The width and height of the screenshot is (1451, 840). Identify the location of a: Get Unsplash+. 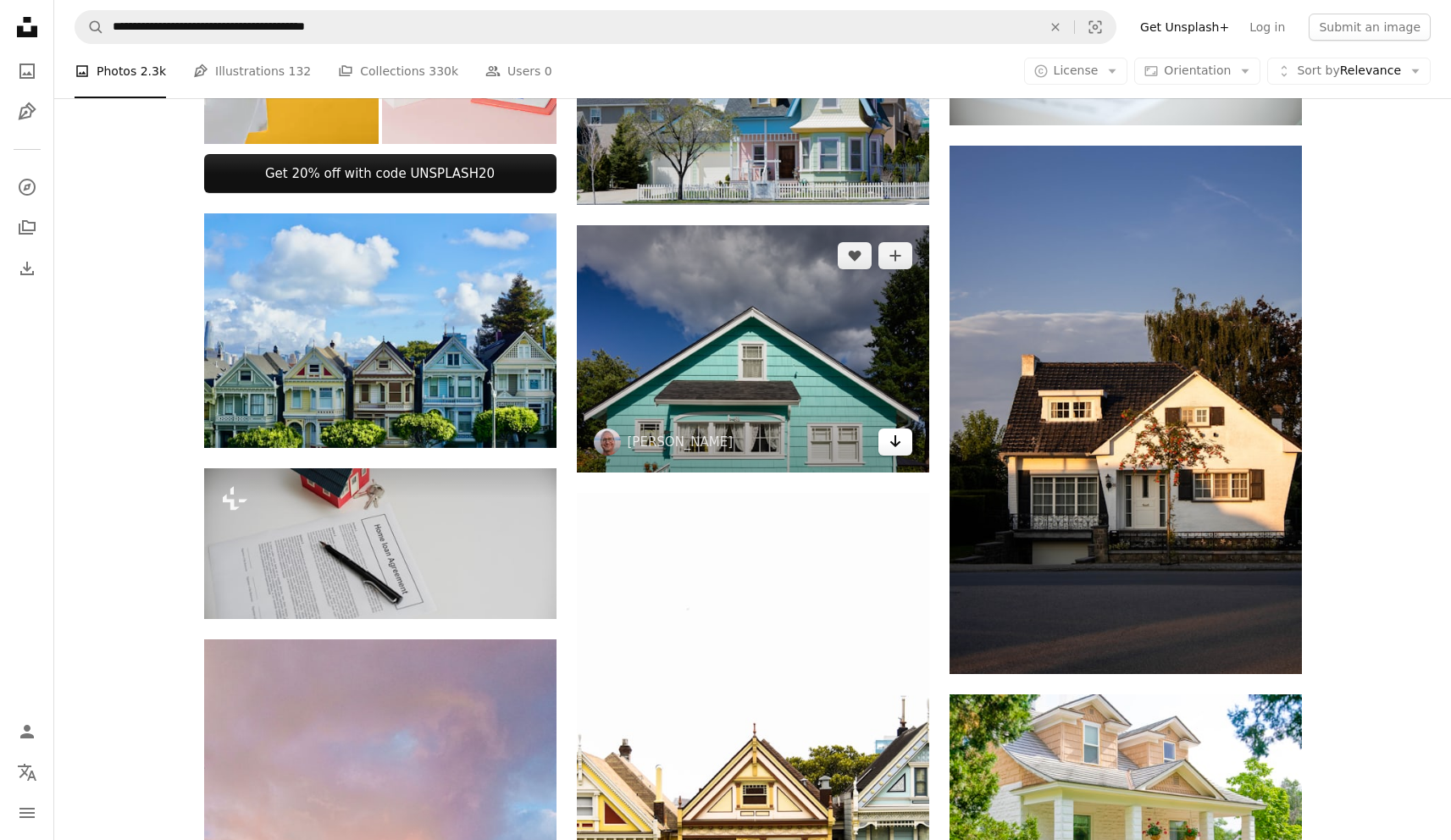
(1185, 27).